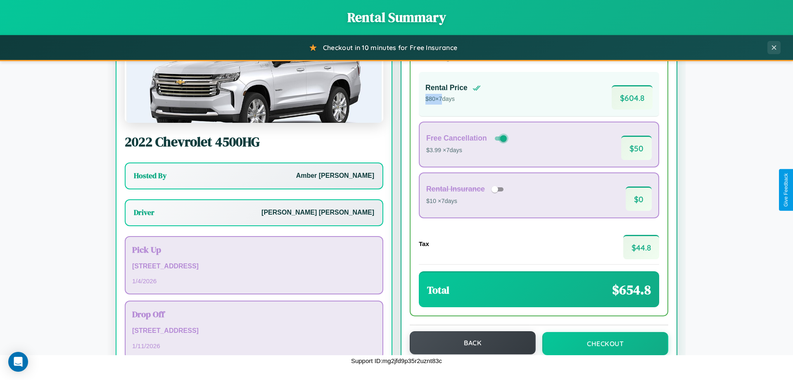  I want to click on p: $ 80 × 7 days, so click(453, 99).